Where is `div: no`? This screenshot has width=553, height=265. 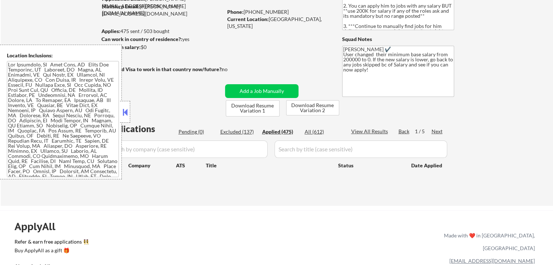
div: no is located at coordinates (232, 69).